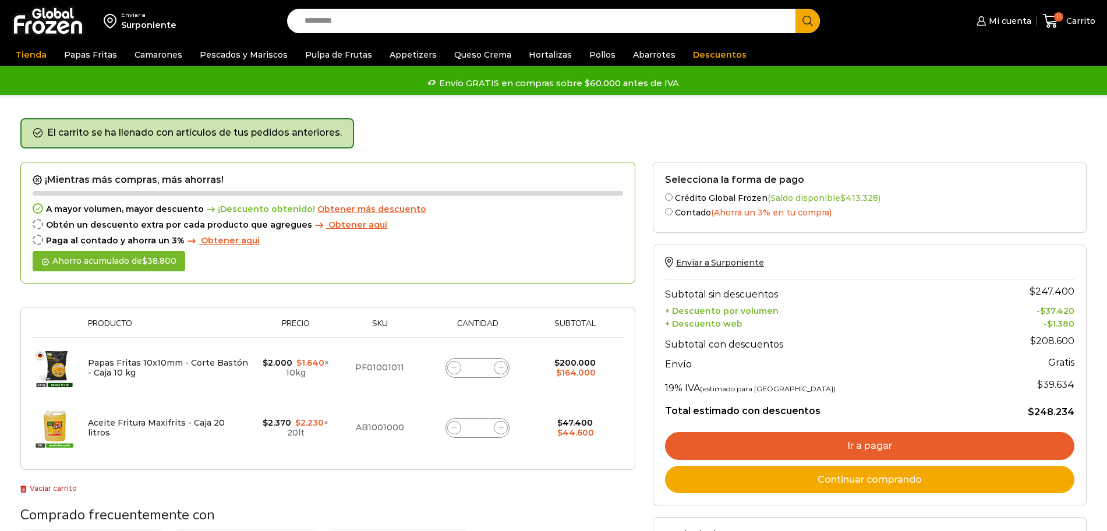 This screenshot has width=1107, height=531. I want to click on bdi: 47.400, so click(575, 423).